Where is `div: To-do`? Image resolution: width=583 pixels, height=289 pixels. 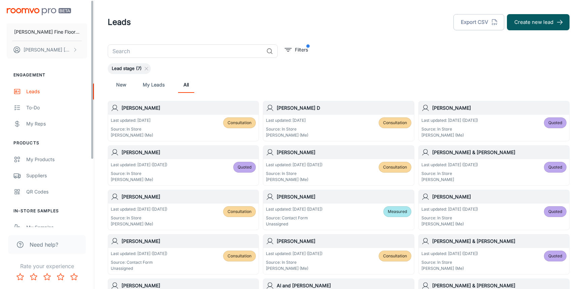 div: To-do is located at coordinates (57, 108).